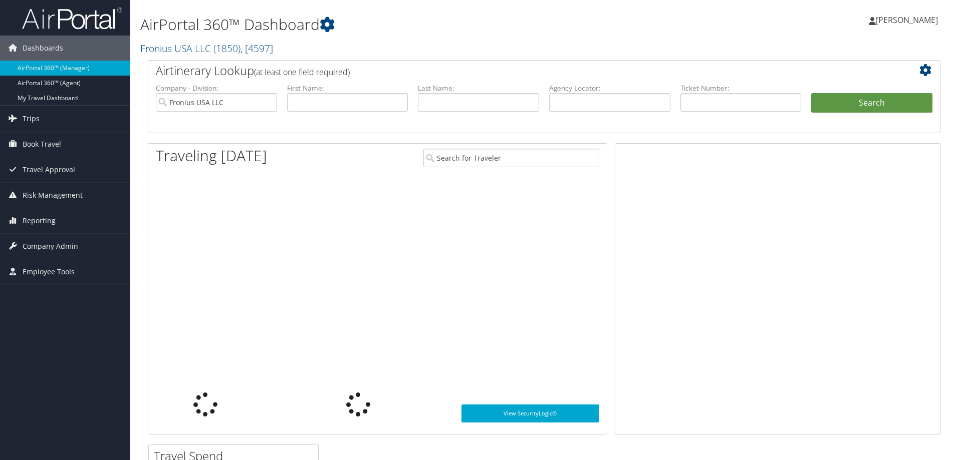 Image resolution: width=958 pixels, height=460 pixels. I want to click on span: Employee Tools, so click(49, 272).